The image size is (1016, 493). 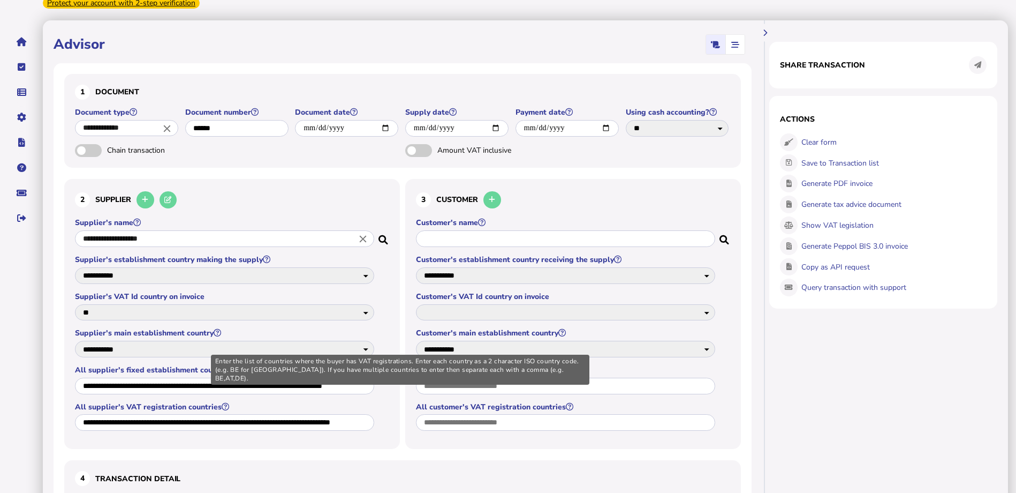 I want to click on button: Share transaction, so click(x=978, y=65).